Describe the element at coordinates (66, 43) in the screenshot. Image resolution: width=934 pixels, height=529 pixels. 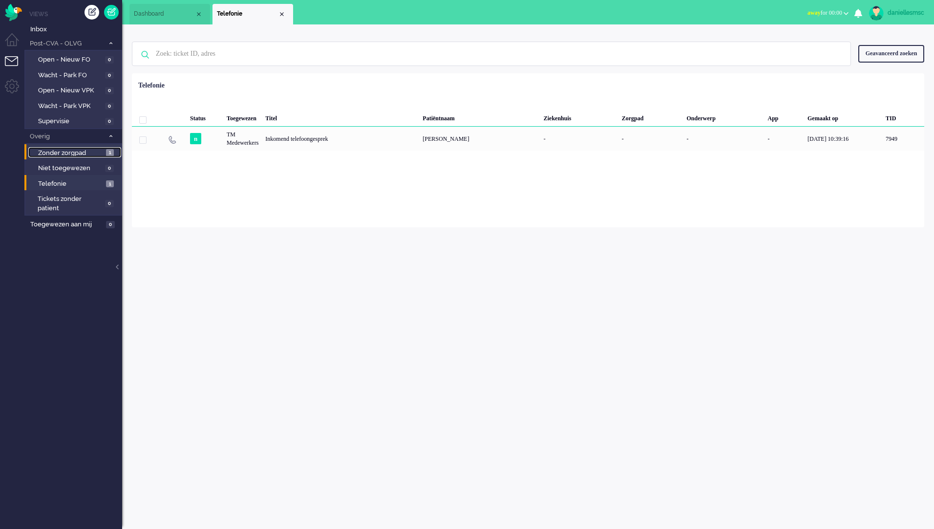
I see `span: Post-CVA - OLVG` at that location.